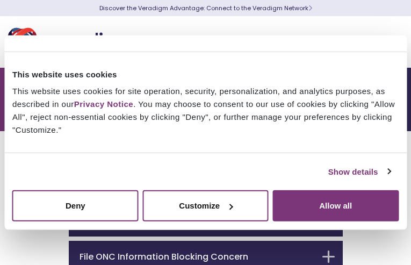 Image resolution: width=411 pixels, height=265 pixels. What do you see at coordinates (104, 104) in the screenshot?
I see `a: Privacy Notice` at bounding box center [104, 104].